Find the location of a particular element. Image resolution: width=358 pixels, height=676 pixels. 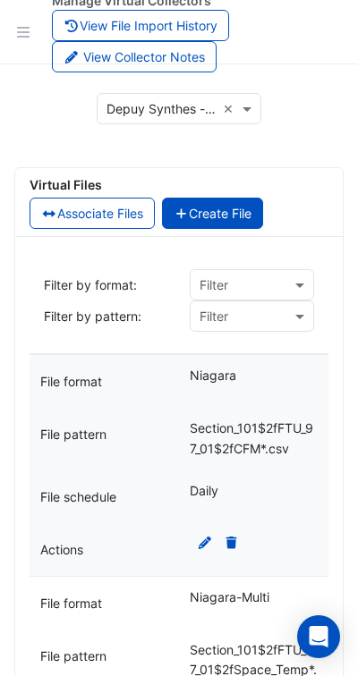

label: File schedule is located at coordinates (78, 497).